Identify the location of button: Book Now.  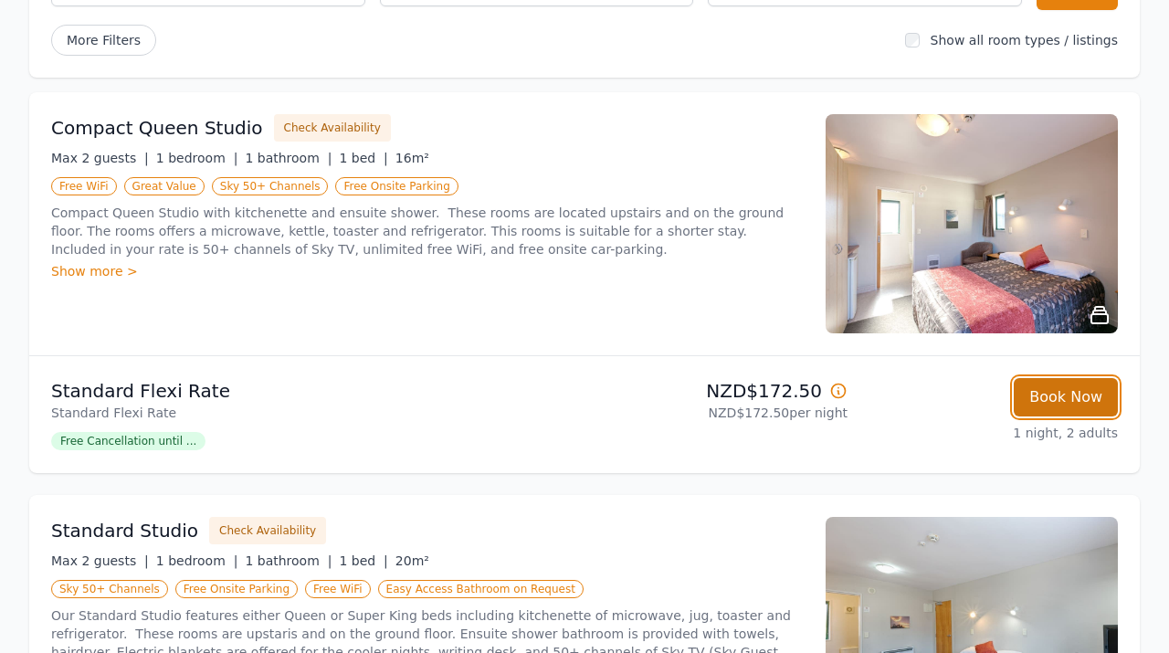
(1065, 397).